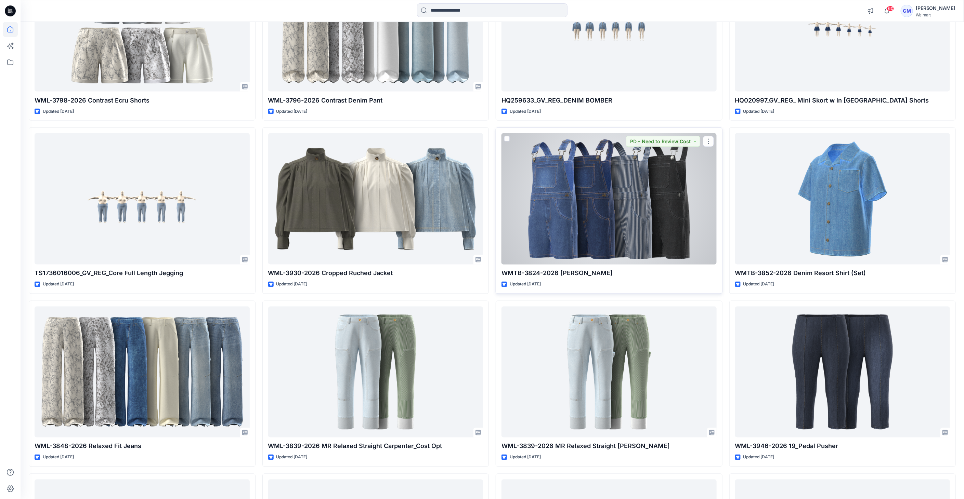 This screenshot has height=499, width=964. Describe the element at coordinates (890, 9) in the screenshot. I see `span: 60` at that location.